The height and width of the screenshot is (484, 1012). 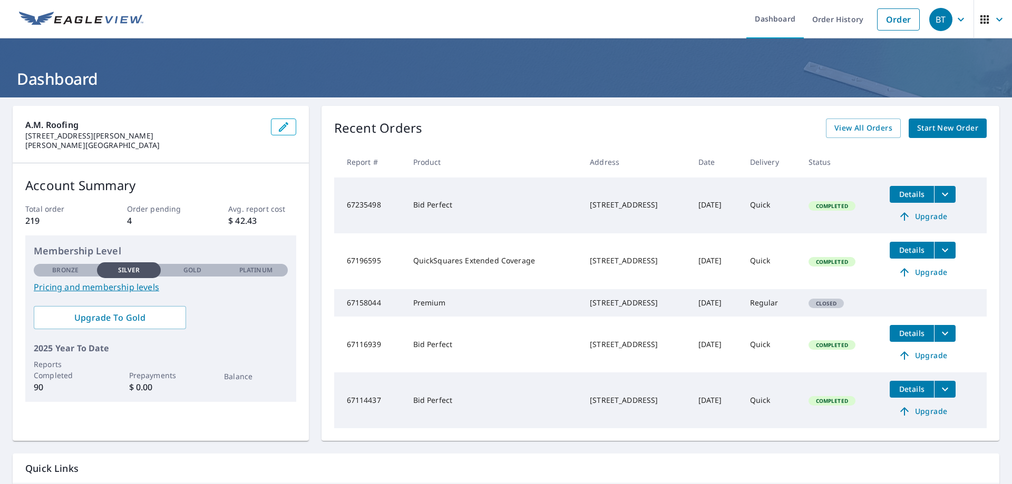 What do you see at coordinates (863, 128) in the screenshot?
I see `span: View All Orders` at bounding box center [863, 128].